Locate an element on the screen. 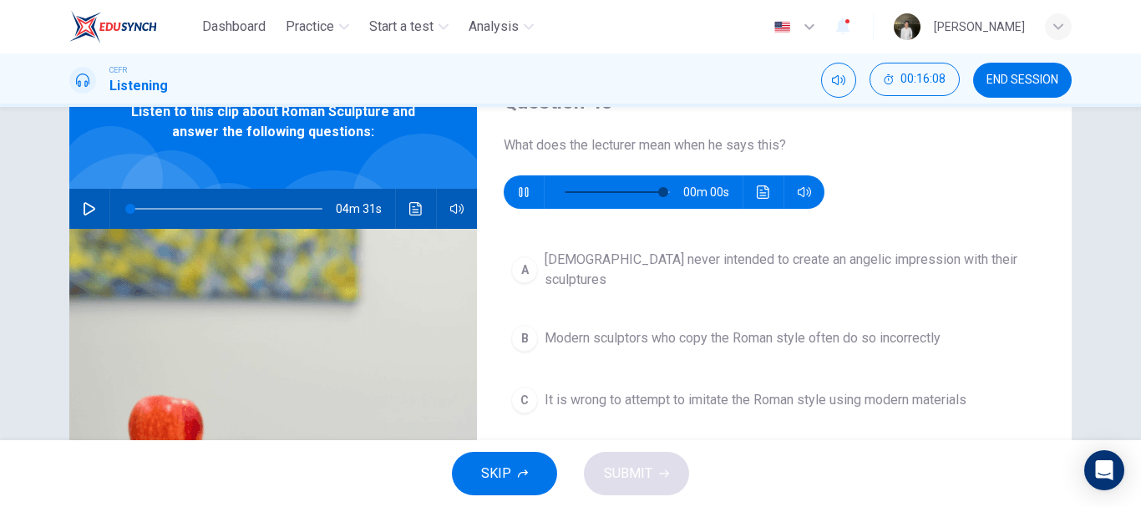  img: EduSynch logo is located at coordinates (113, 27).